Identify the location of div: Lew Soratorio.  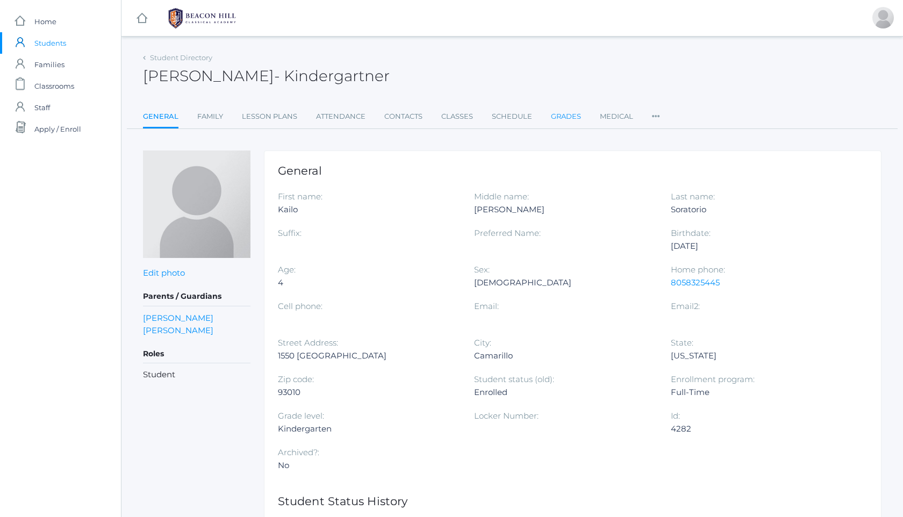
(883, 18).